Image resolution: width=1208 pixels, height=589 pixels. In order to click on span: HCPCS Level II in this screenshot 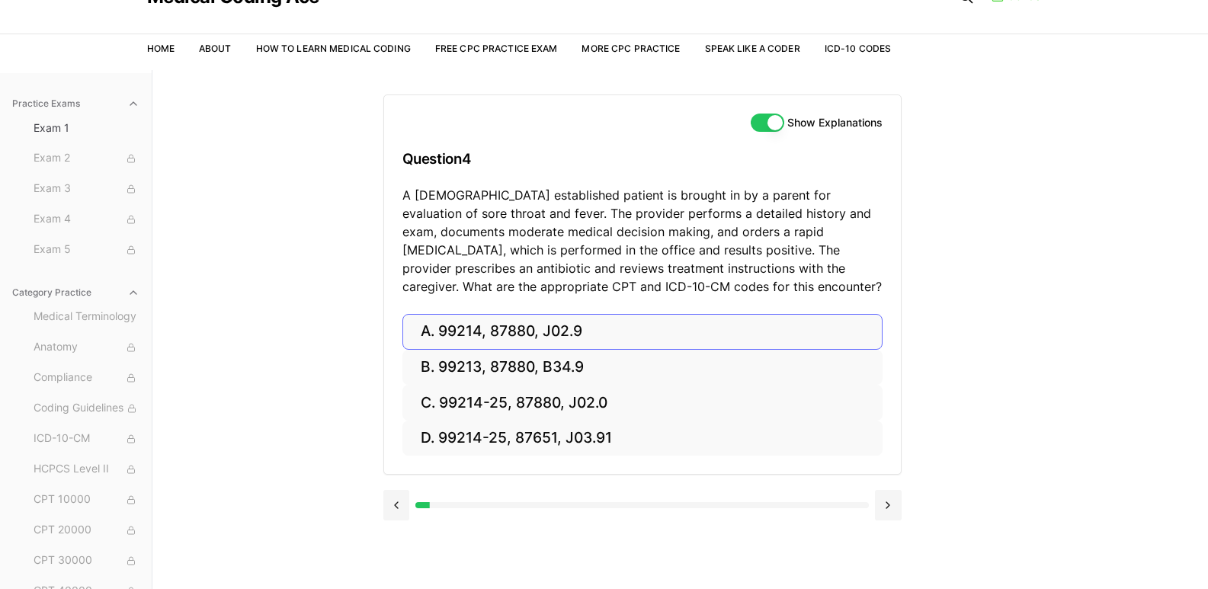, I will do `click(86, 470)`.